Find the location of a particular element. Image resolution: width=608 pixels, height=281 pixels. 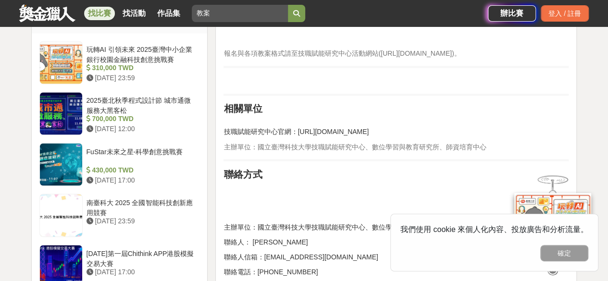

div: 2025臺北秋季程式設計節 城市通微服務大黑客松 is located at coordinates (141, 105).